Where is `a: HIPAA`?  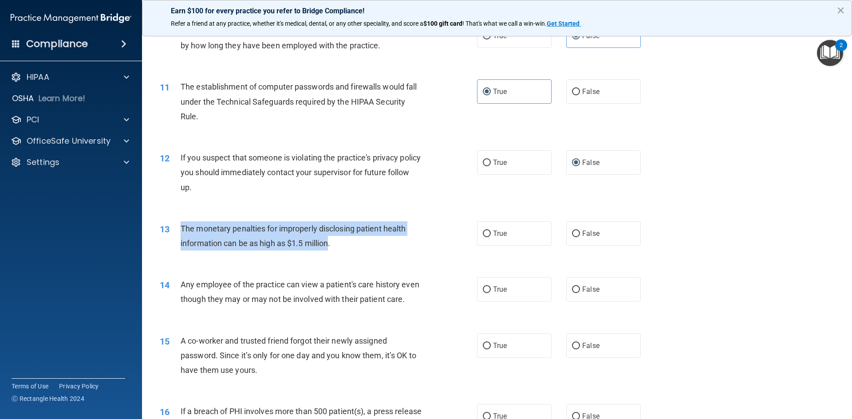
a: HIPAA is located at coordinates (70, 77).